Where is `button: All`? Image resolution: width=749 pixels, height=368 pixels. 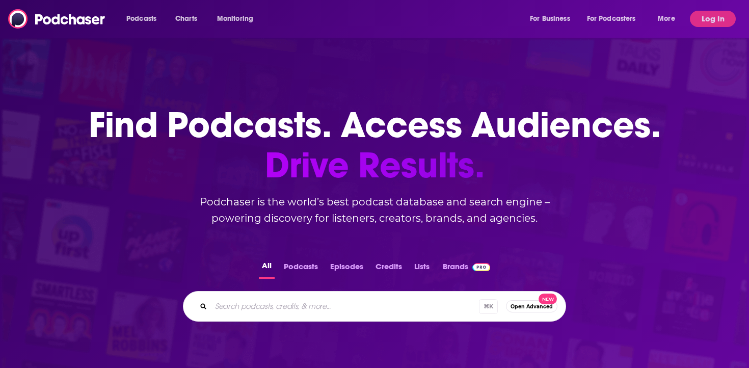 button: All is located at coordinates (266, 268).